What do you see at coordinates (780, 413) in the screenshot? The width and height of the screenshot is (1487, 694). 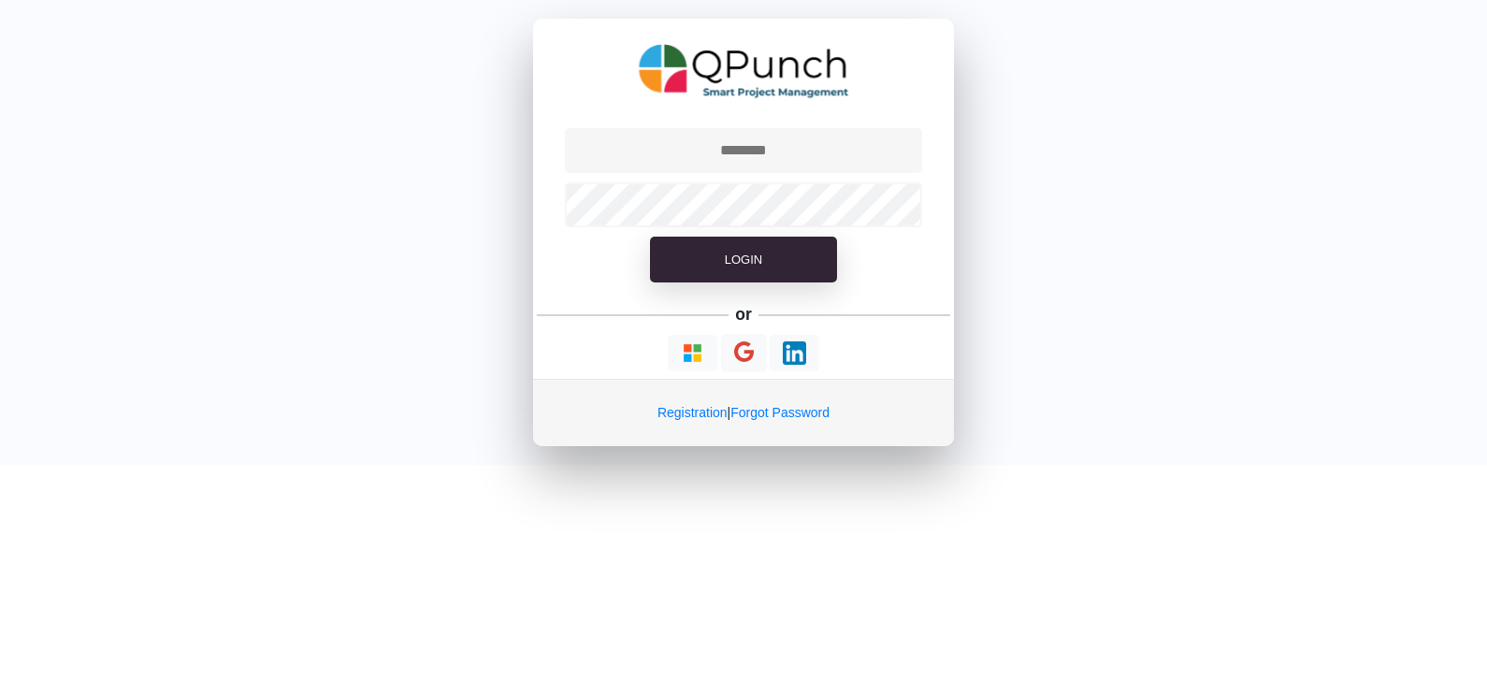 I see `a: Forgot Password` at bounding box center [780, 413].